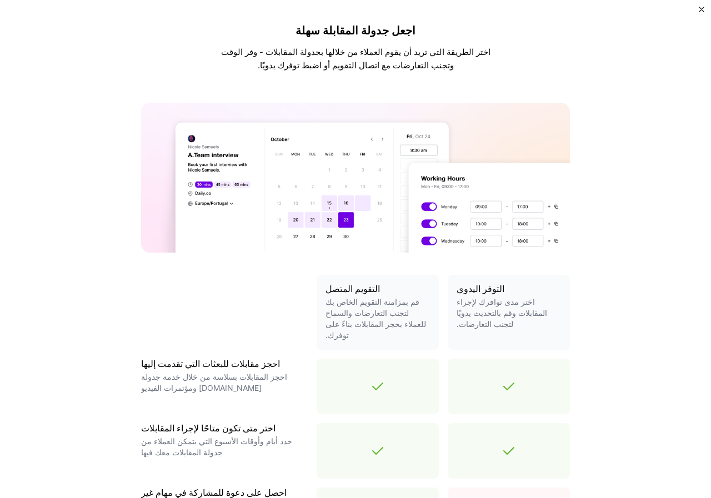 This screenshot has width=711, height=498. What do you see at coordinates (353, 289) in the screenshot?
I see `font: التقويم المتصل` at bounding box center [353, 289].